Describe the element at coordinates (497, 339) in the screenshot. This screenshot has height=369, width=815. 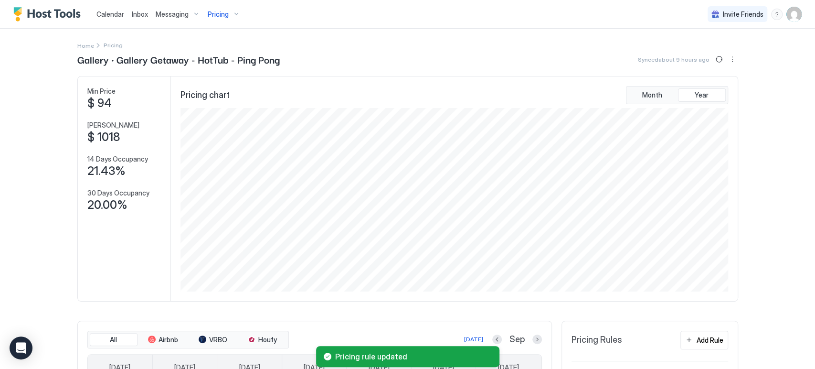
I see `button: Previous month` at that location.